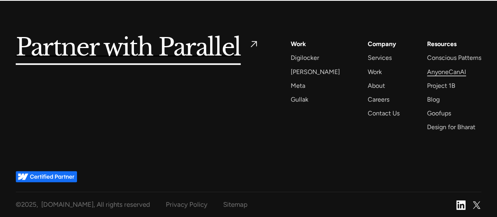 This screenshot has width=497, height=217. What do you see at coordinates (379, 57) in the screenshot?
I see `div: Services` at bounding box center [379, 57].